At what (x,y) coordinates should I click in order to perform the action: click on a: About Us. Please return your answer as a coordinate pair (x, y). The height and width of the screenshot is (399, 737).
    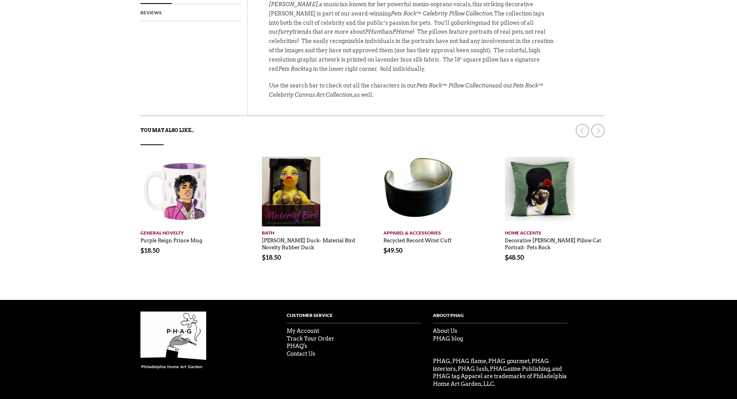
    Looking at the image, I should click on (445, 331).